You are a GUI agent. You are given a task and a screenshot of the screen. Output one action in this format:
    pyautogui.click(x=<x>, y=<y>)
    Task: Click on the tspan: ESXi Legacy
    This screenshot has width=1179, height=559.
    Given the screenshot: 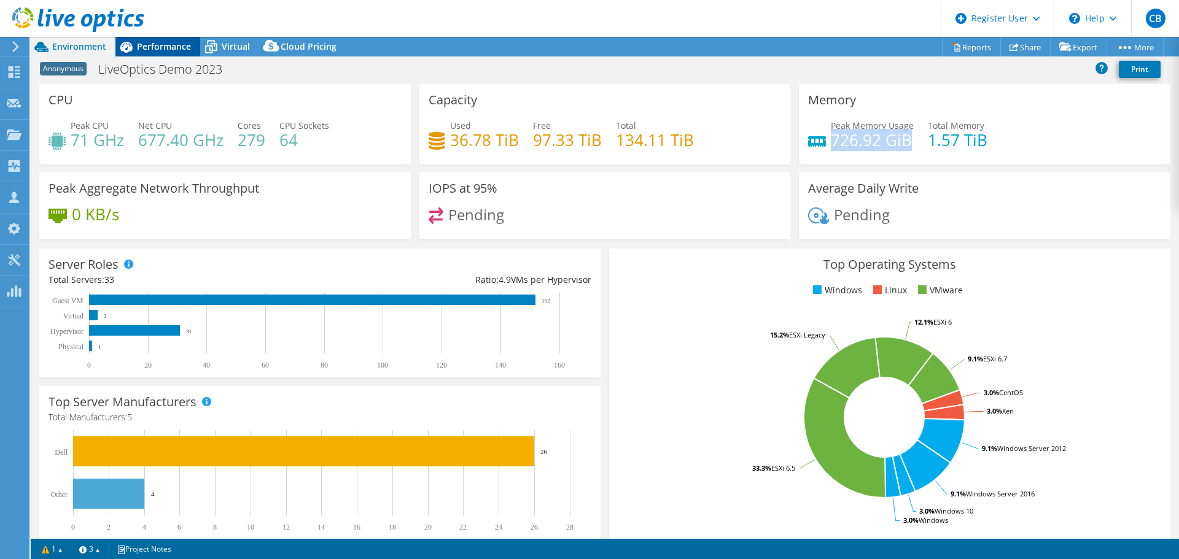 What is the action you would take?
    pyautogui.click(x=807, y=335)
    